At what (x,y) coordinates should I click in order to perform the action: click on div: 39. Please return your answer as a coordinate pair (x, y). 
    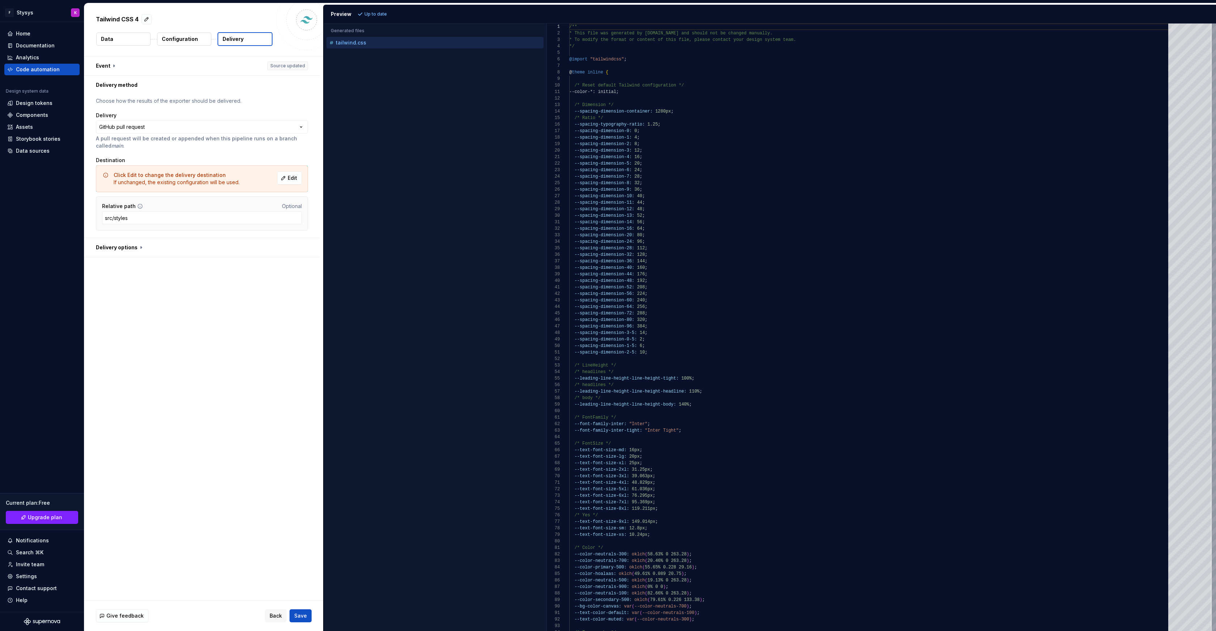
    Looking at the image, I should click on (553, 274).